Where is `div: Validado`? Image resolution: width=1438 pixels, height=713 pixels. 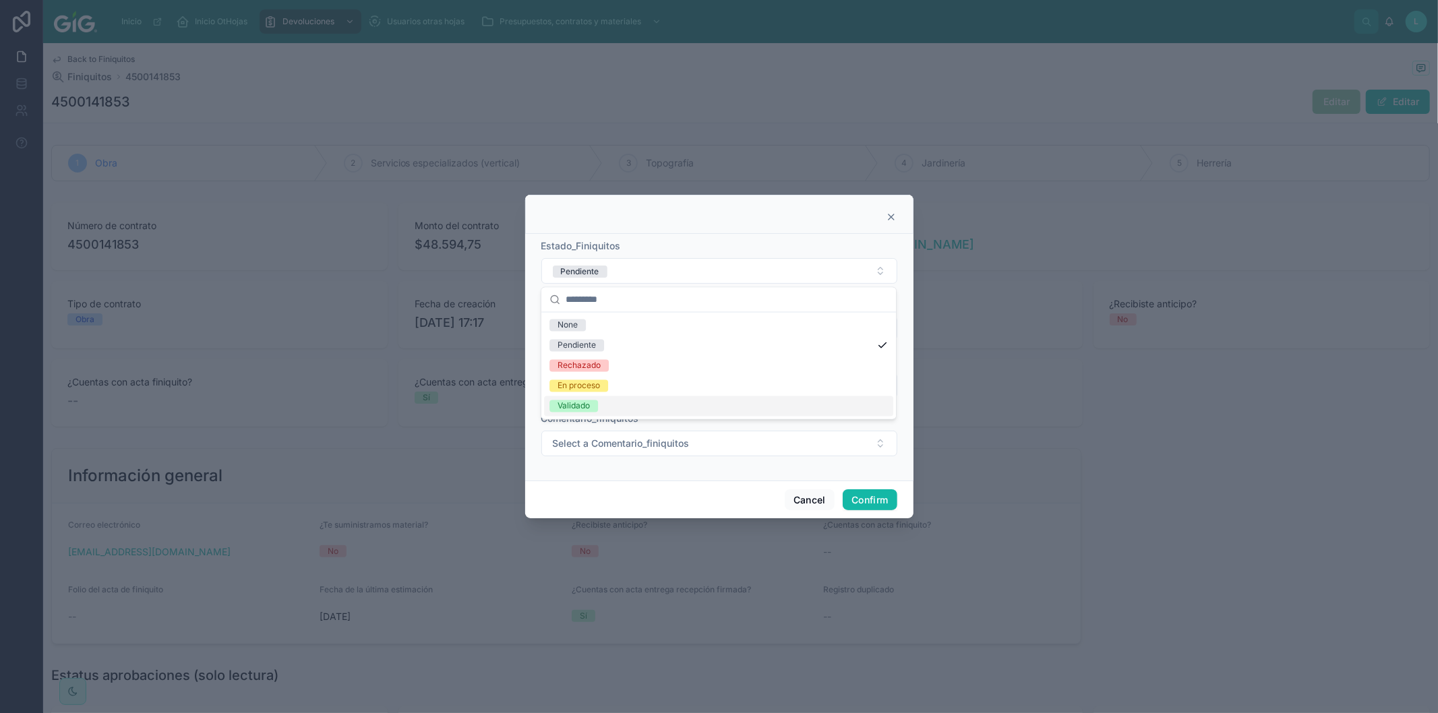 div: Validado is located at coordinates (574, 406).